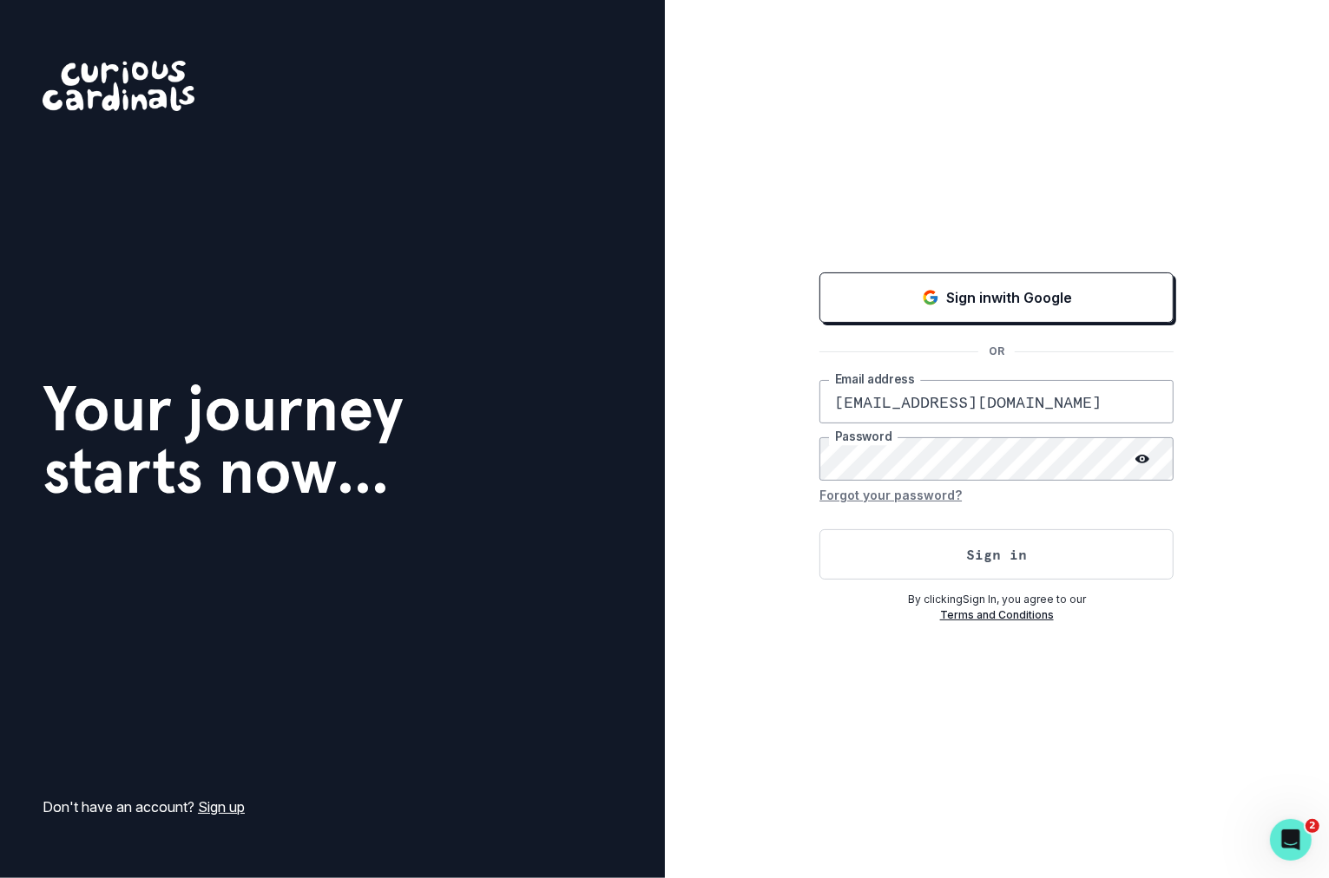 This screenshot has width=1329, height=878. Describe the element at coordinates (1312, 826) in the screenshot. I see `span: 2` at that location.